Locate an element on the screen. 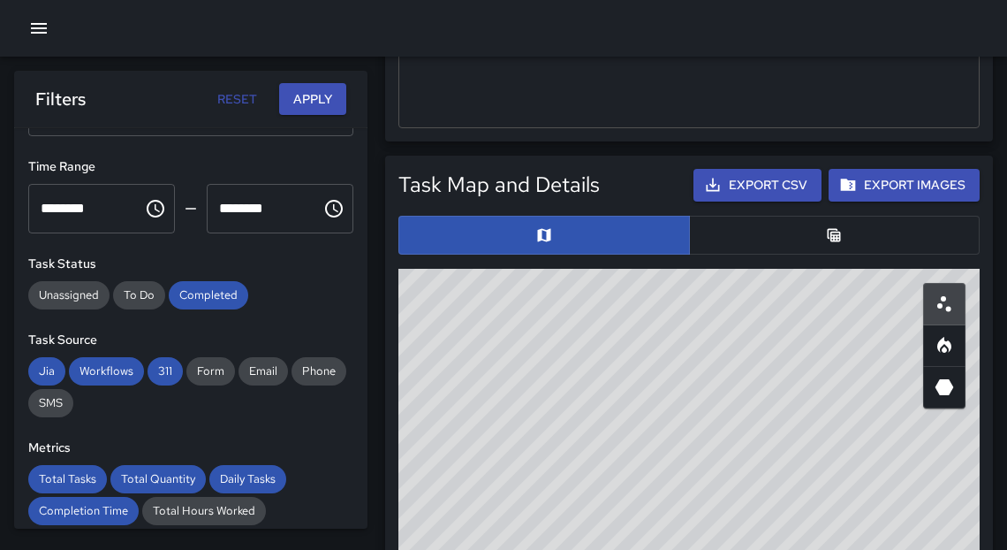  svg: Heatmap is located at coordinates (945, 345).